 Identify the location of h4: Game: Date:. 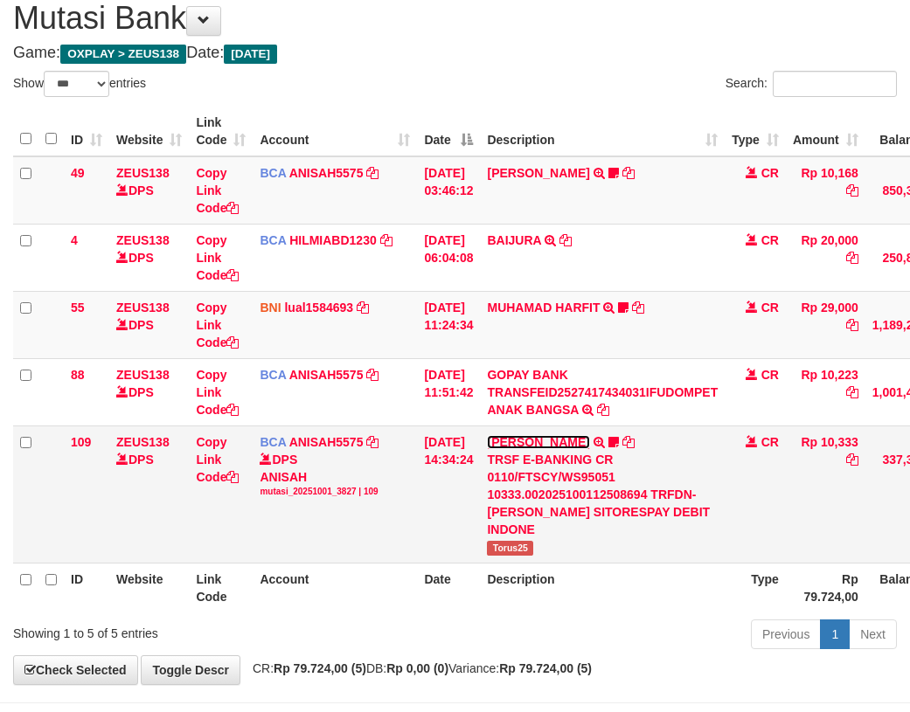
(455, 53).